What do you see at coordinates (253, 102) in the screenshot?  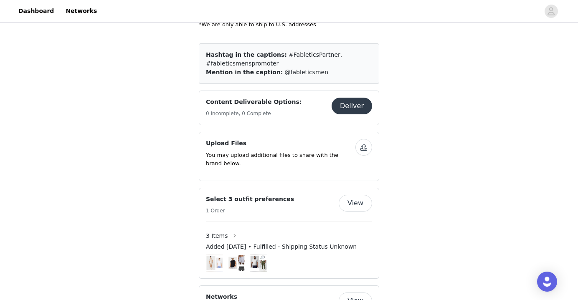 I see `h4: Content Deliverable Options:` at bounding box center [253, 102].